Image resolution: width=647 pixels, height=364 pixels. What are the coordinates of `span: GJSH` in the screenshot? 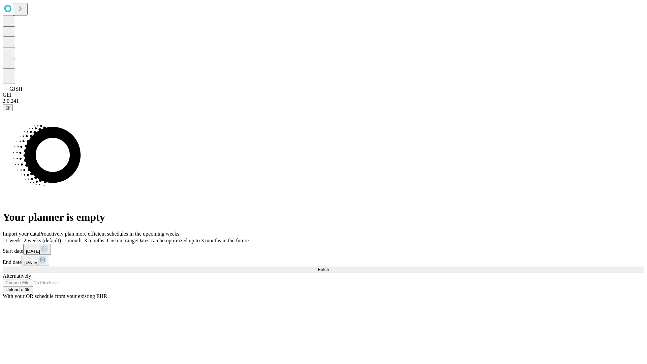 It's located at (16, 89).